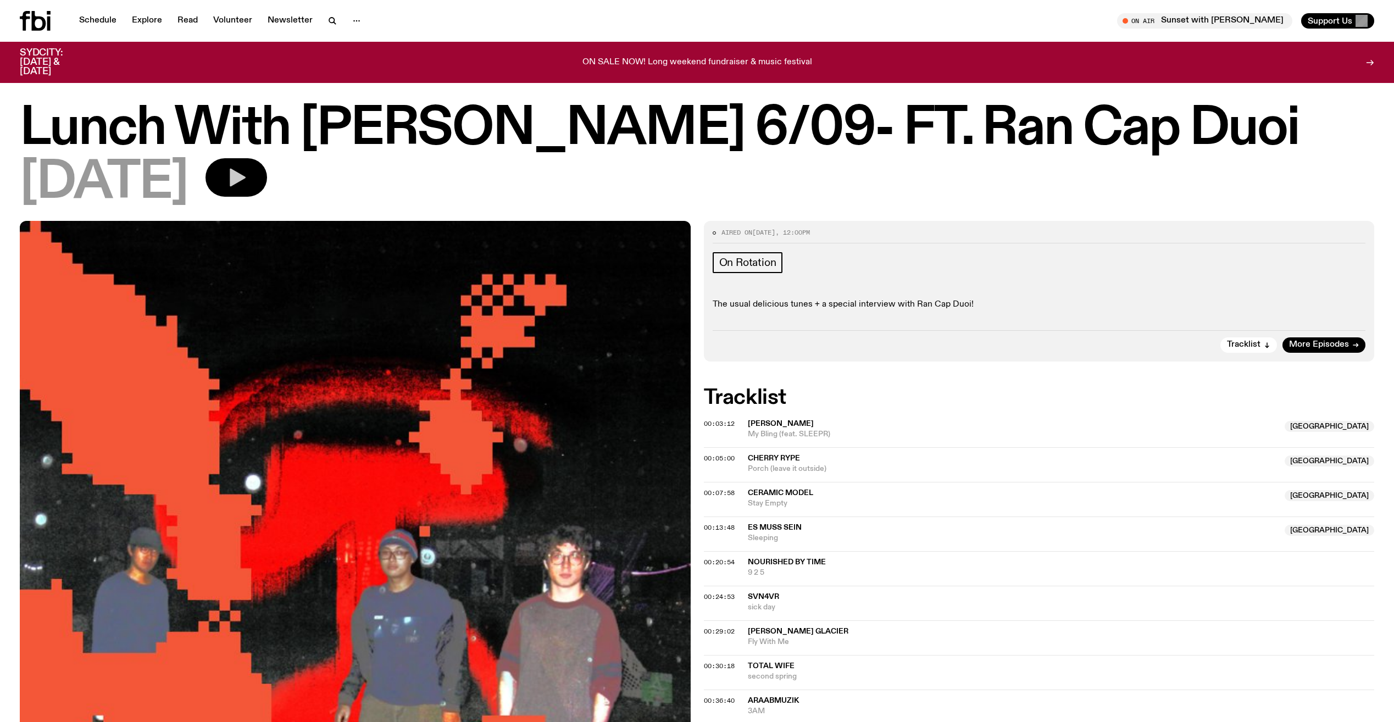 This screenshot has height=722, width=1394. What do you see at coordinates (1061, 642) in the screenshot?
I see `span: Fly With Me` at bounding box center [1061, 642].